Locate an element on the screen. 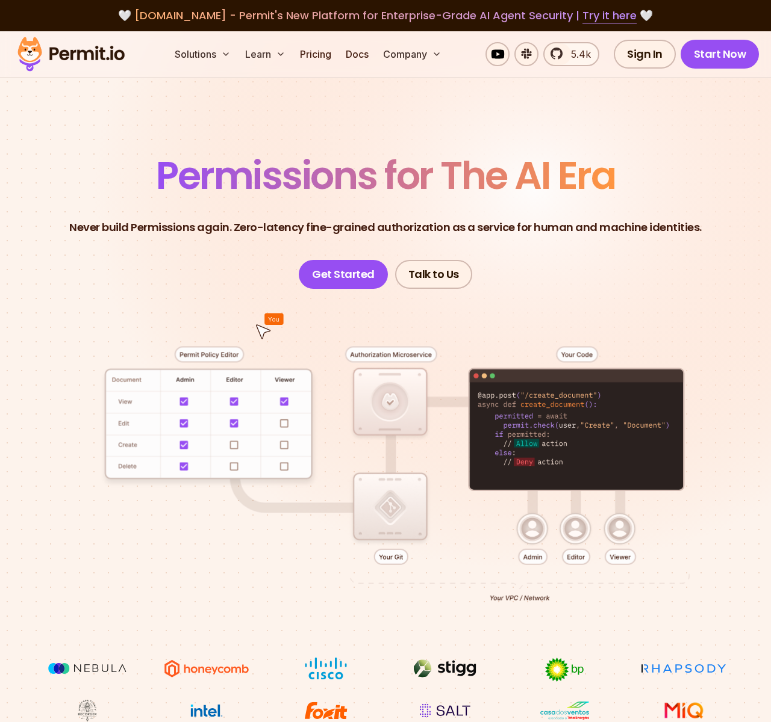 The width and height of the screenshot is (771, 722). a: Pricing is located at coordinates (315, 54).